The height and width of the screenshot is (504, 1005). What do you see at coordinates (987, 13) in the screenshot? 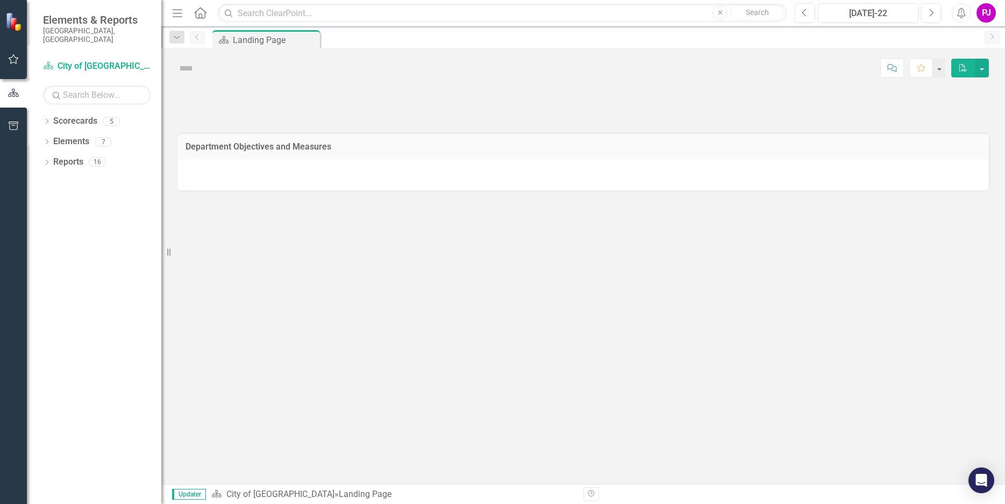
I see `button: PJ` at bounding box center [987, 13].